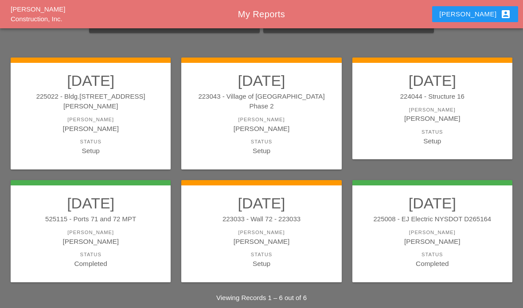 The image size is (523, 308). What do you see at coordinates (90, 219) in the screenshot?
I see `div: 525115 - Ports 71 and 72 MPT` at bounding box center [90, 219].